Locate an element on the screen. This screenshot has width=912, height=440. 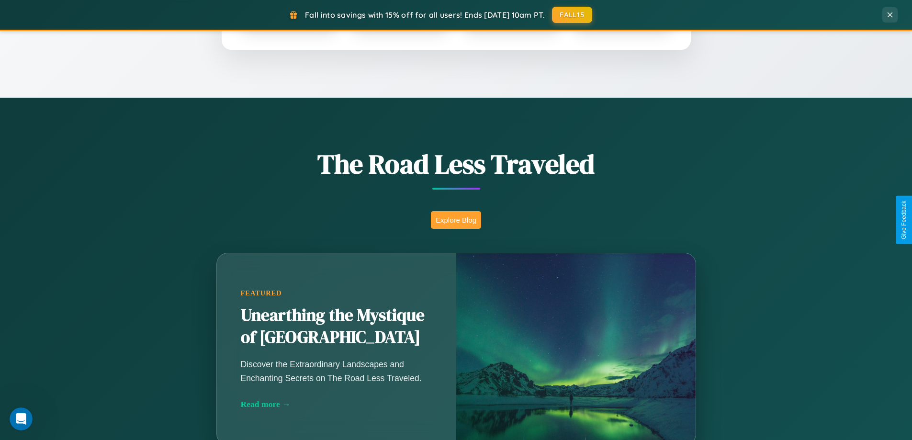
div: Give Feedback is located at coordinates (904, 220).